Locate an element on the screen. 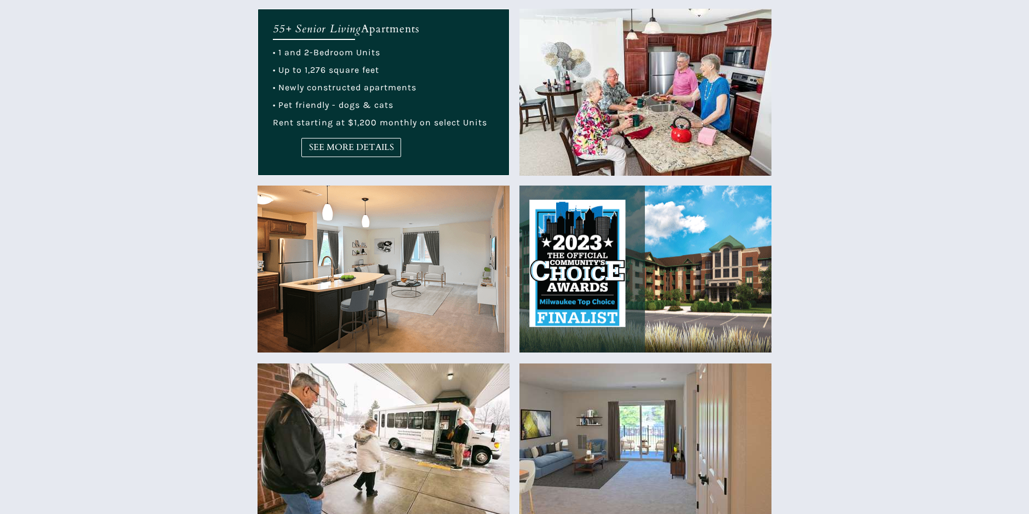 The image size is (1029, 514). span: • 1 and 2-Bedroom Units is located at coordinates (326, 52).